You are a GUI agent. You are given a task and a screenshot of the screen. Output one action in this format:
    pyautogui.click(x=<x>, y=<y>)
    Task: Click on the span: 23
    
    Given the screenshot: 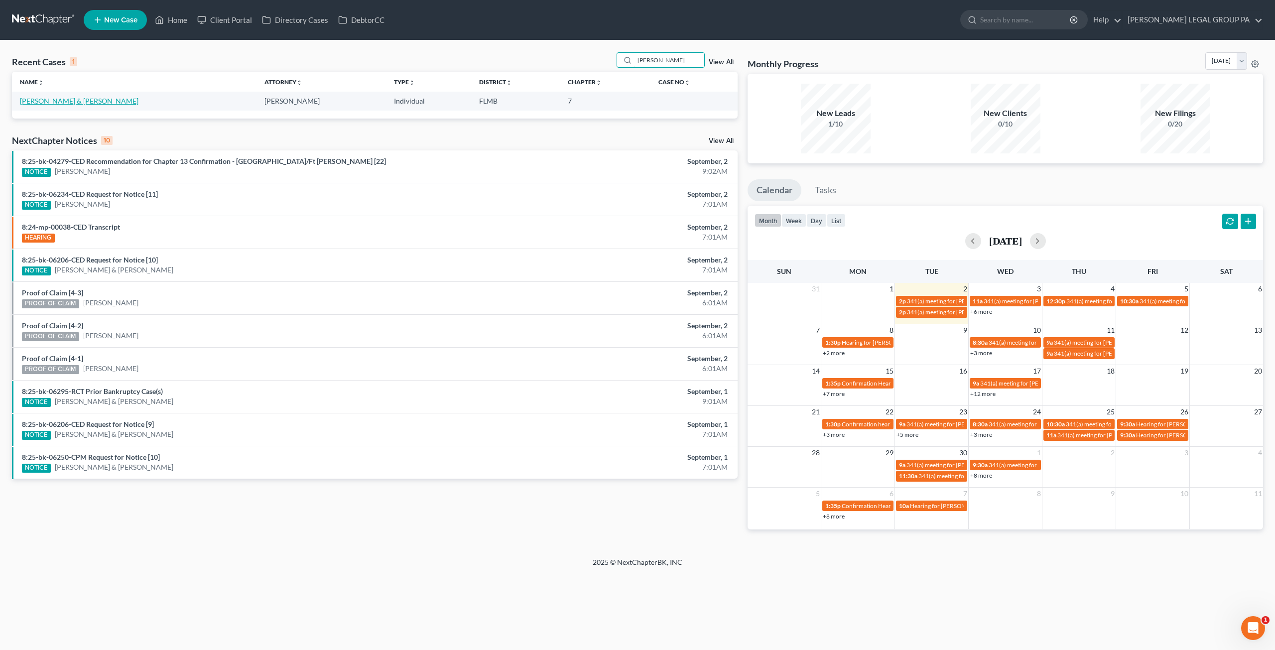 What is the action you would take?
    pyautogui.click(x=963, y=412)
    